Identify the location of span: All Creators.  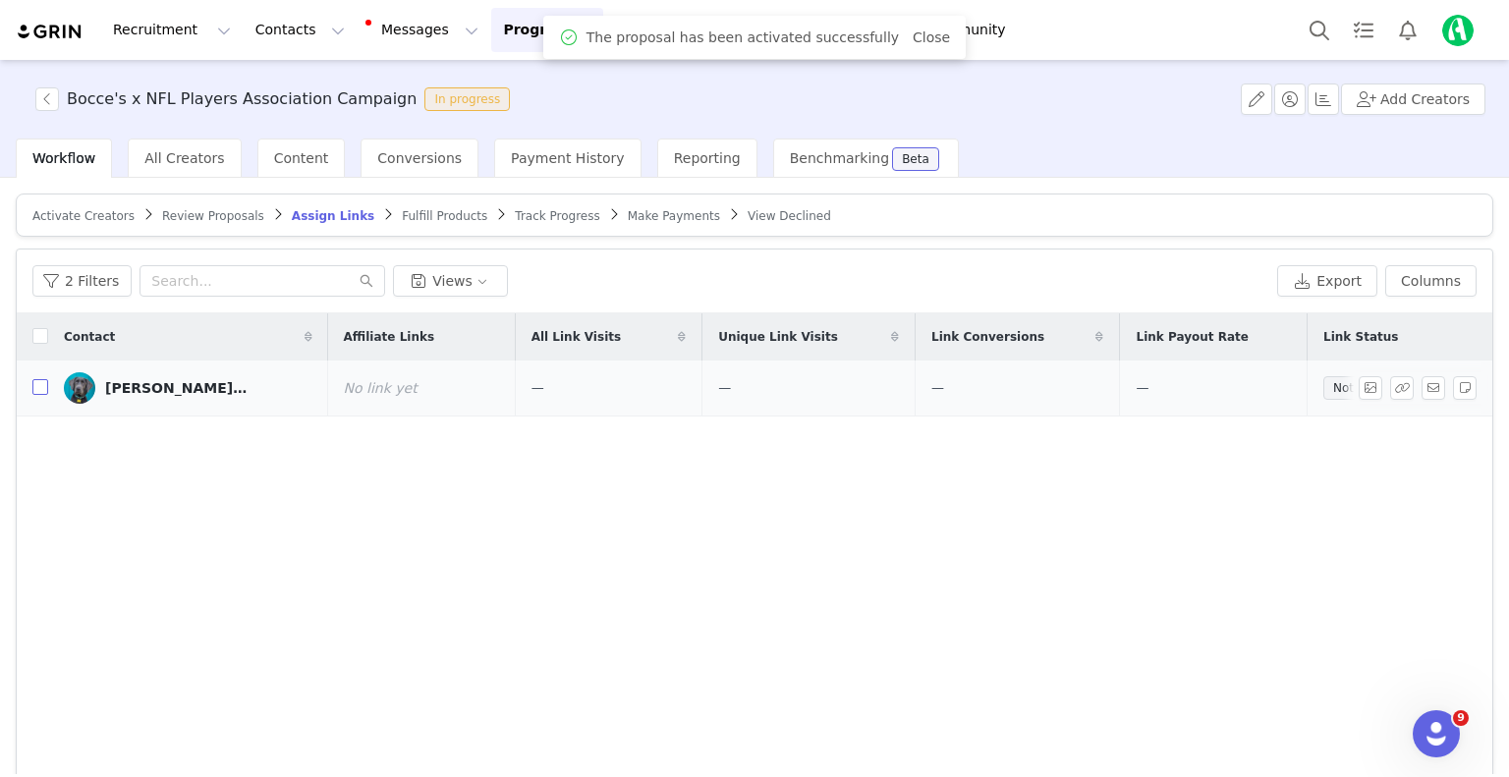
(184, 158).